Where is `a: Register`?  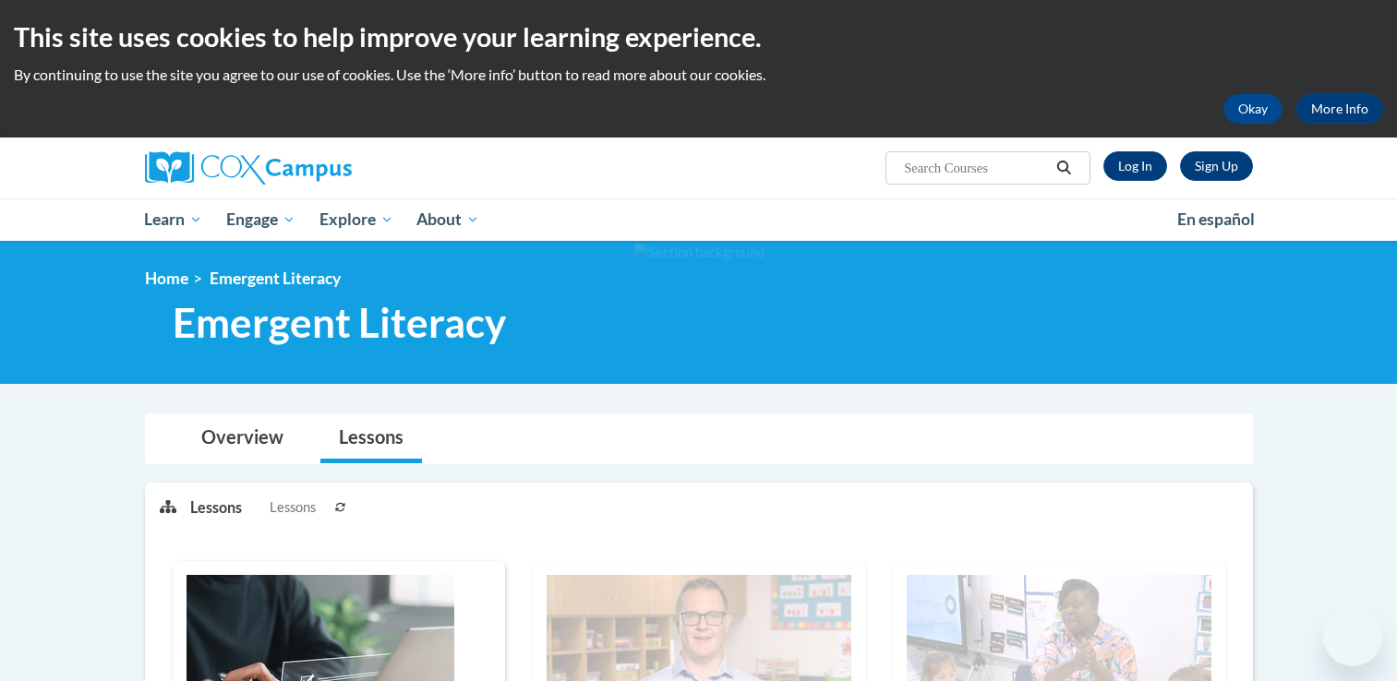
a: Register is located at coordinates (1216, 166).